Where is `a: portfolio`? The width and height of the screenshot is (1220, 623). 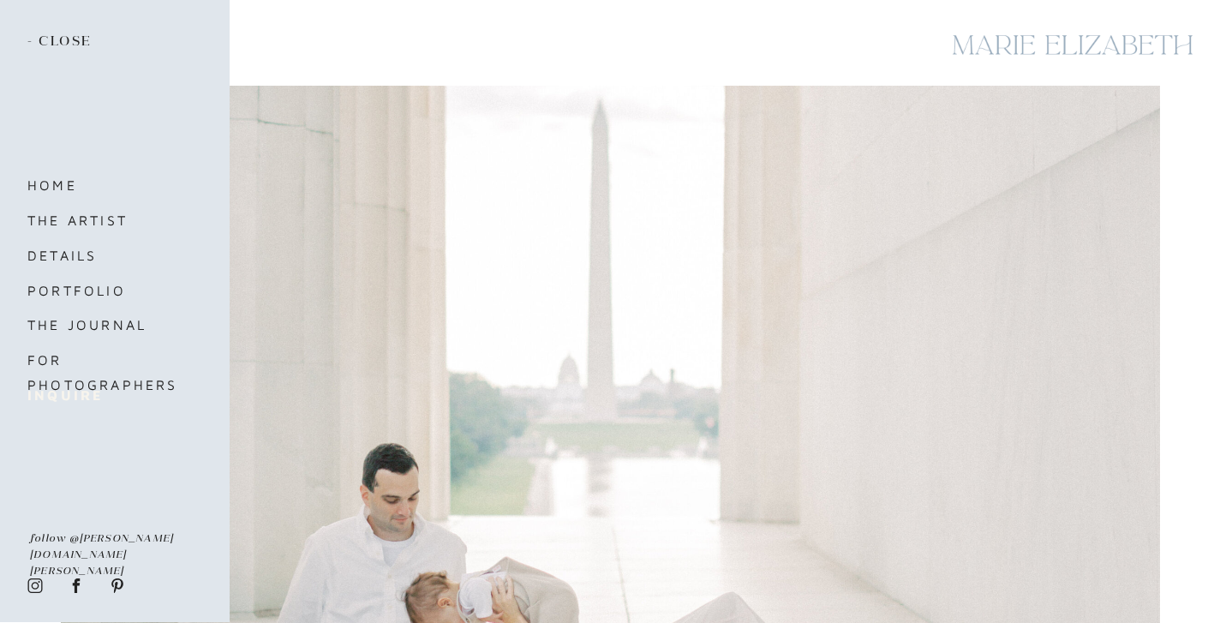 a: portfolio is located at coordinates (99, 291).